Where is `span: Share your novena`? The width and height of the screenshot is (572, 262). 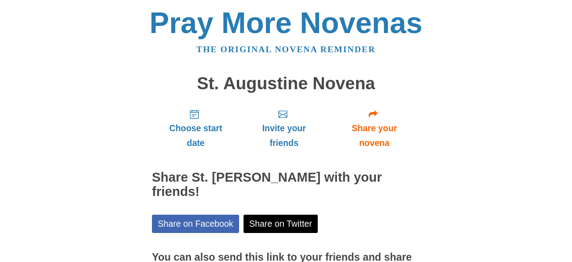
span: Share your novena is located at coordinates (374, 136).